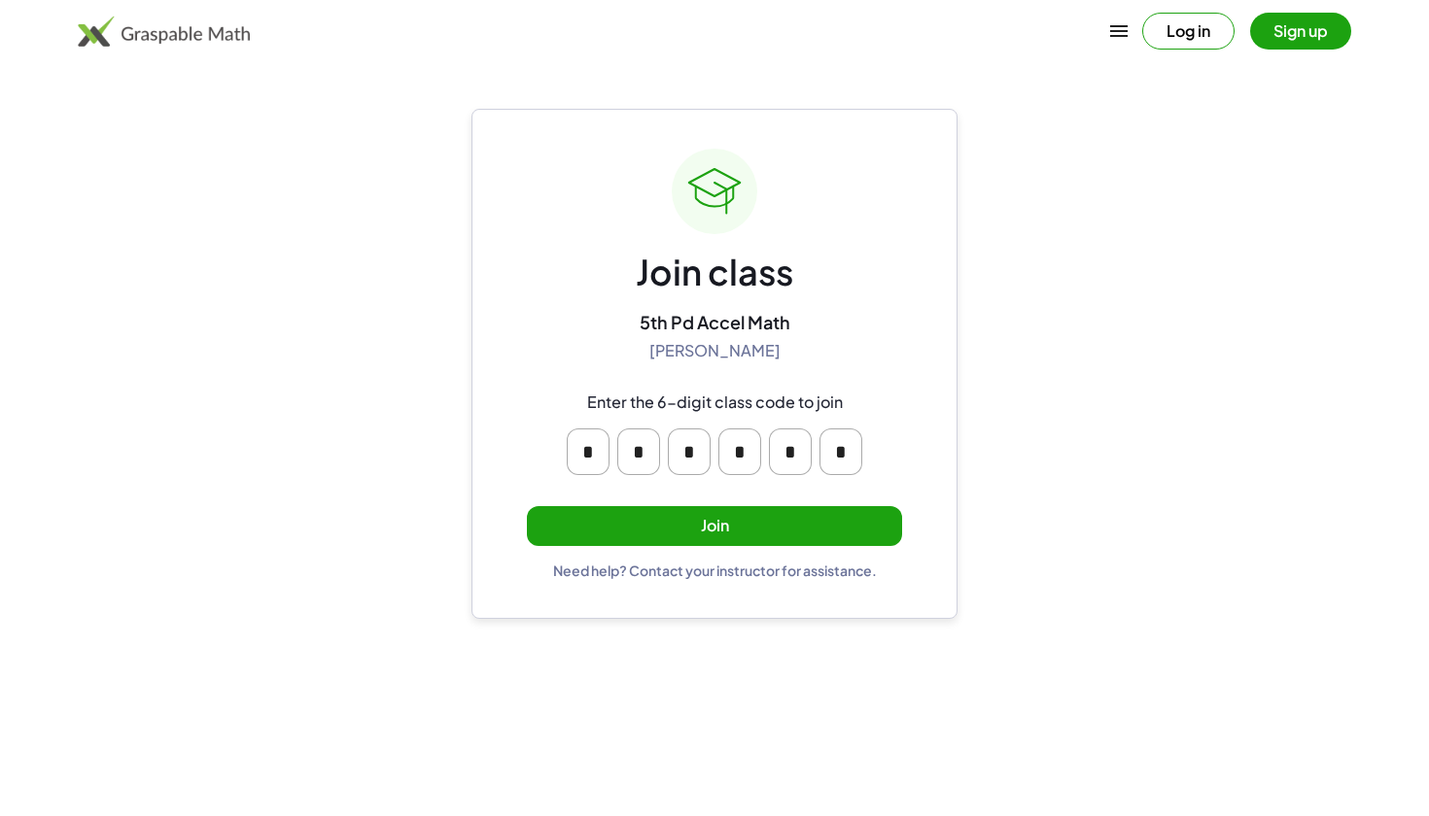 The height and width of the screenshot is (816, 1429). Describe the element at coordinates (1188, 31) in the screenshot. I see `button: Log in` at that location.